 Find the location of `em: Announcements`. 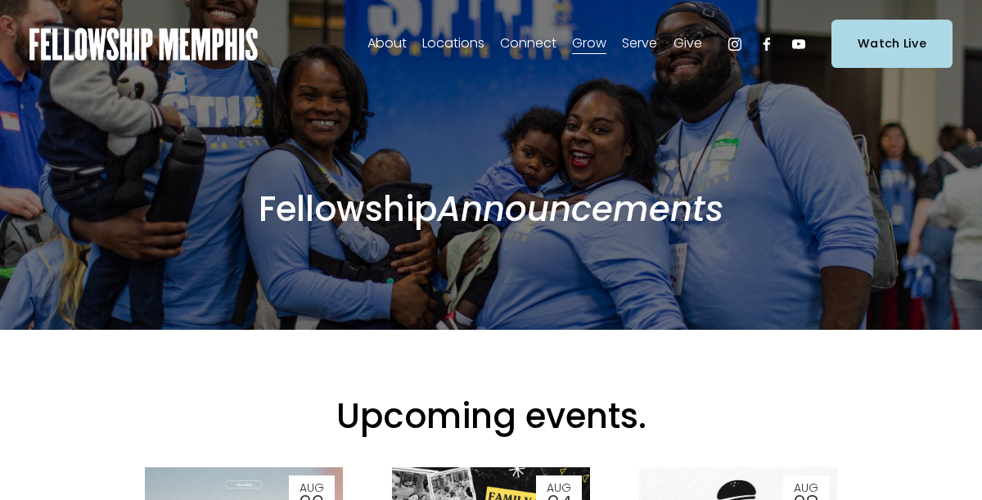

em: Announcements is located at coordinates (580, 209).